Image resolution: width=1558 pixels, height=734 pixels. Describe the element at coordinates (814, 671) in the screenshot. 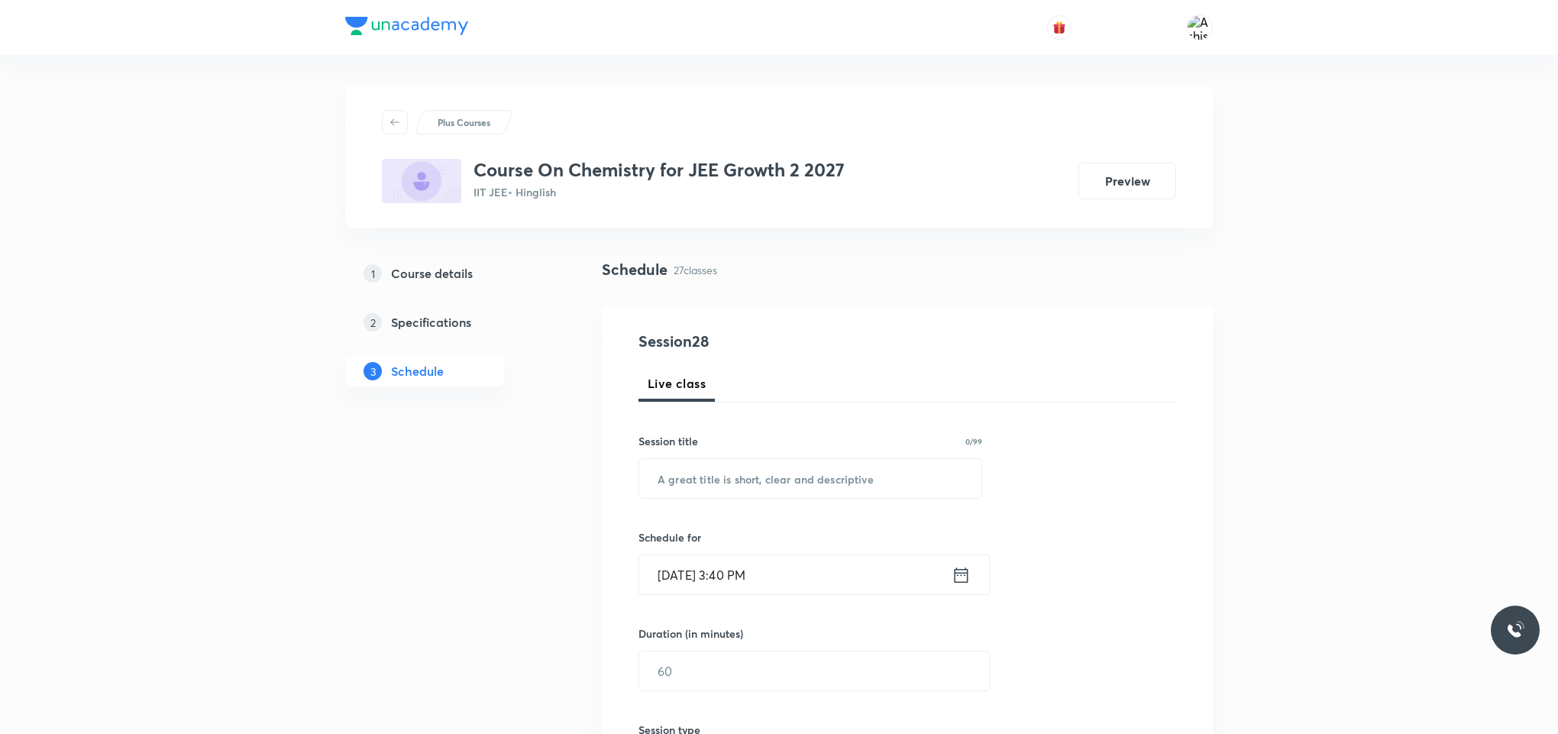

I see `input: 60` at that location.